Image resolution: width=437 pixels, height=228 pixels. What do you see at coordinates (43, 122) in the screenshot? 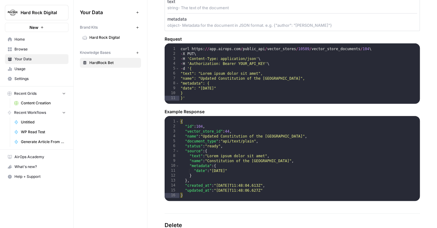
I see `span: Untitled` at bounding box center [43, 122].